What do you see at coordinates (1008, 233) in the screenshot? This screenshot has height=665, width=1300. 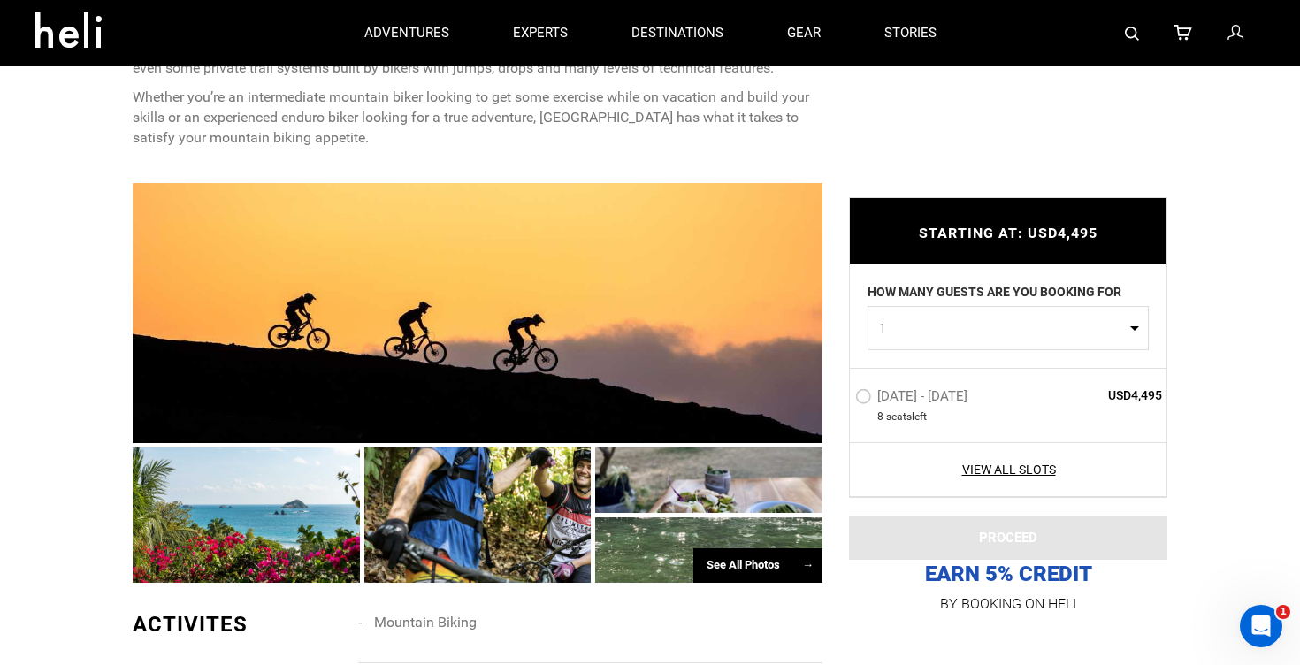 I see `span: STARTING AT: USD4,495` at bounding box center [1008, 233].